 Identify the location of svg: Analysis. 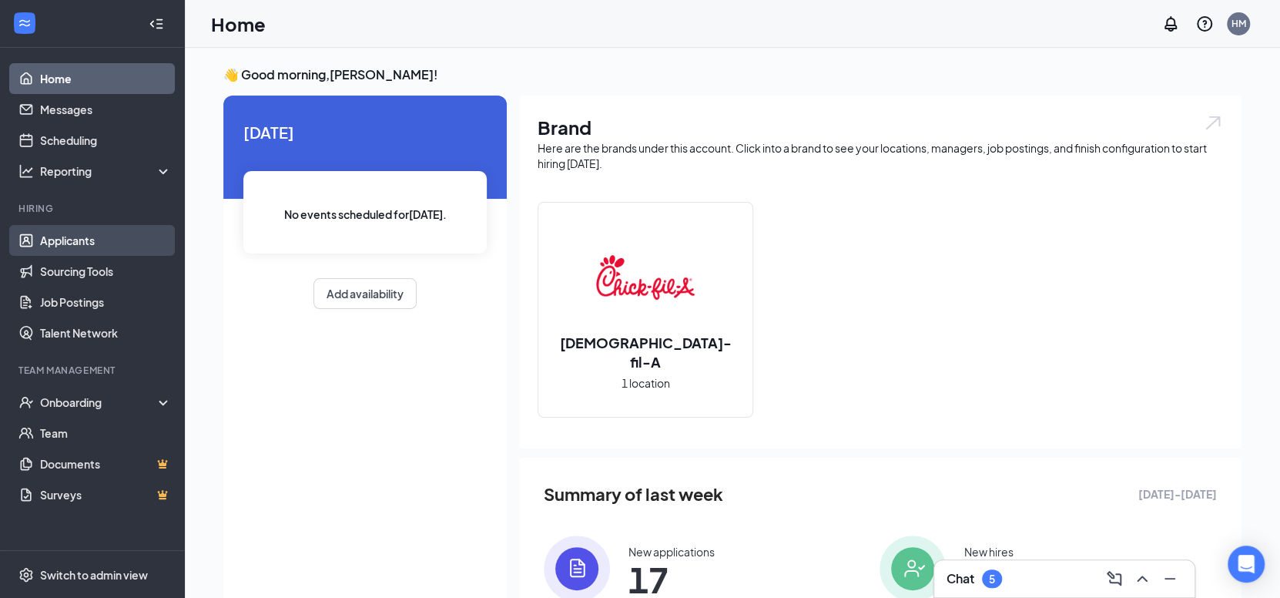
(26, 171).